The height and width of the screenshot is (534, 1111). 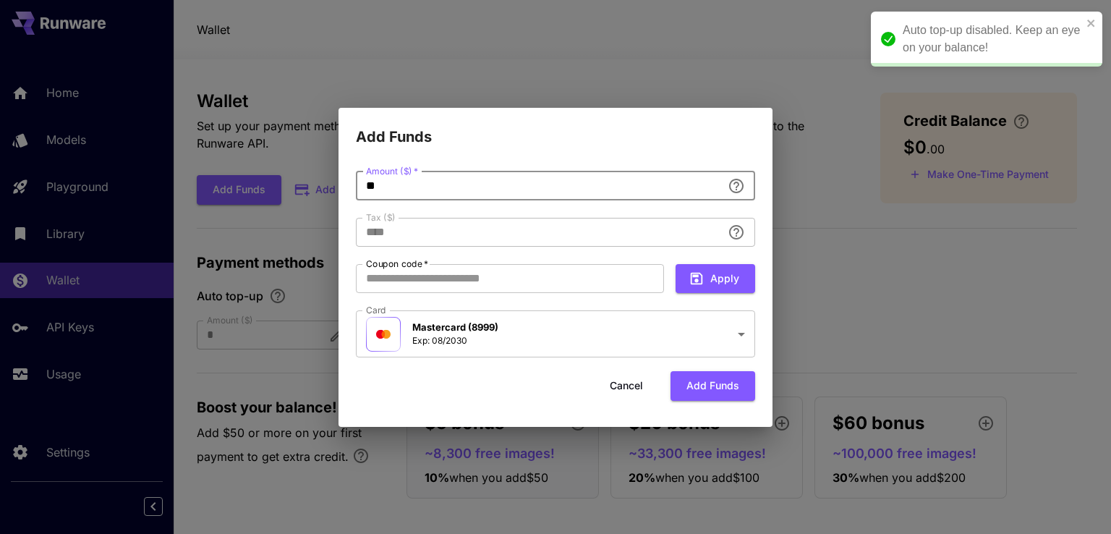 I want to click on label: Amount ($), so click(x=392, y=171).